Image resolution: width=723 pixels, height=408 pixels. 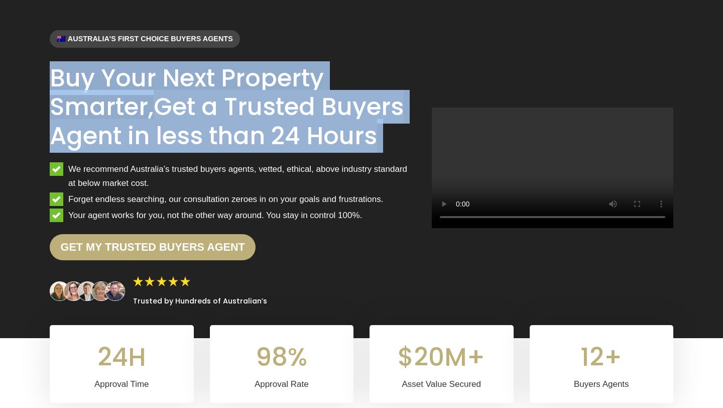 I want to click on div: 24H, so click(x=121, y=357).